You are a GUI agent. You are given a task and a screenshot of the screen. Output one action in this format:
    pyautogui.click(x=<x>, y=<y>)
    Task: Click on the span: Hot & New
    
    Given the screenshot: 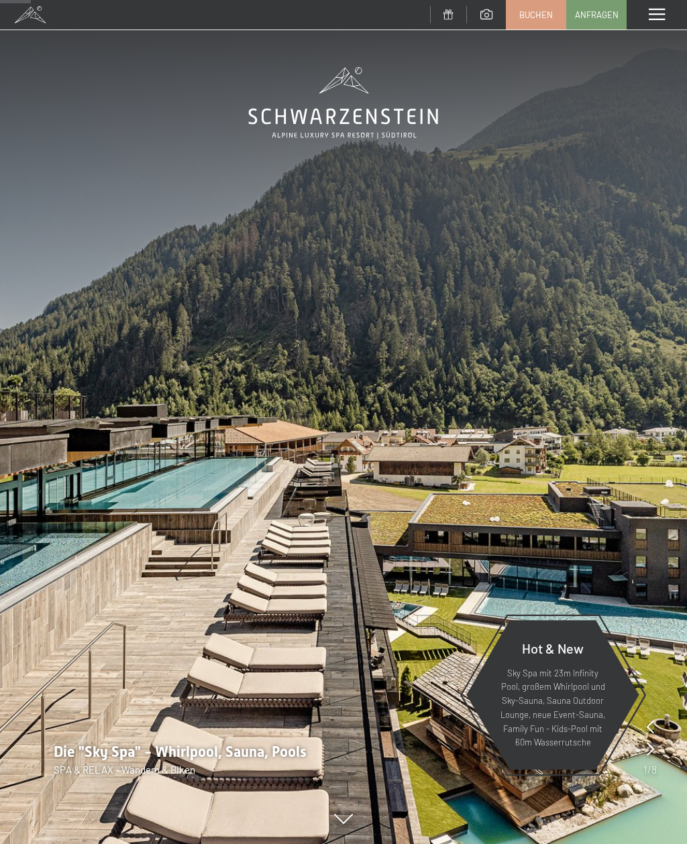 What is the action you would take?
    pyautogui.click(x=552, y=648)
    